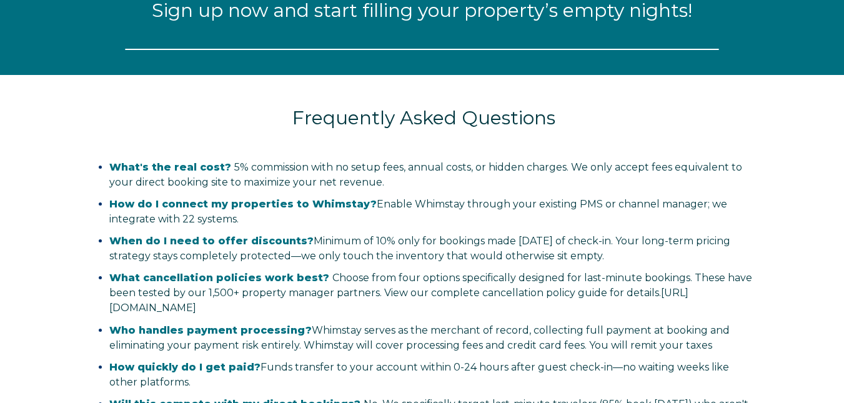  What do you see at coordinates (185, 367) in the screenshot?
I see `strong: How quickly do I get paid?` at bounding box center [185, 367].